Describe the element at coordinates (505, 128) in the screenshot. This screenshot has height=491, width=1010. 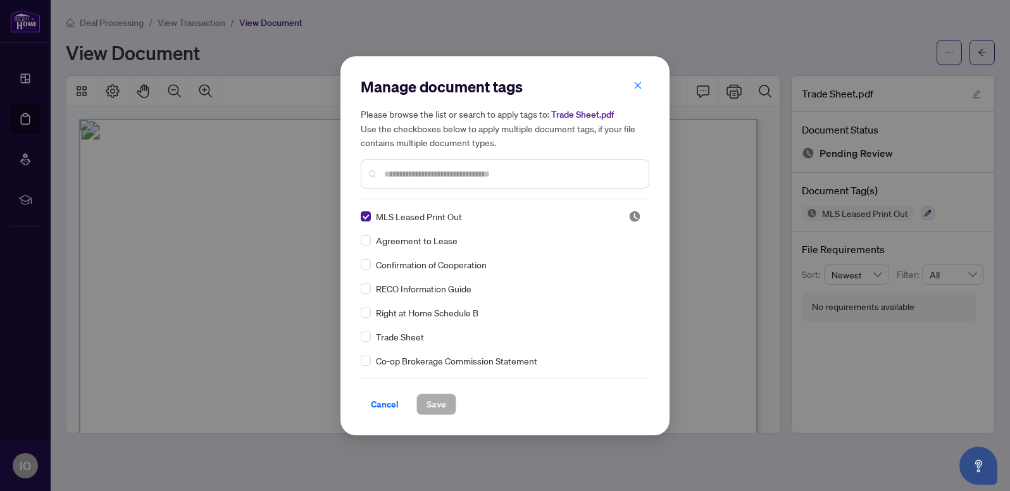
I see `h5: Please browse the list or search to apply tags to: Use the checkboxes below to apply multiple doc...` at that location.